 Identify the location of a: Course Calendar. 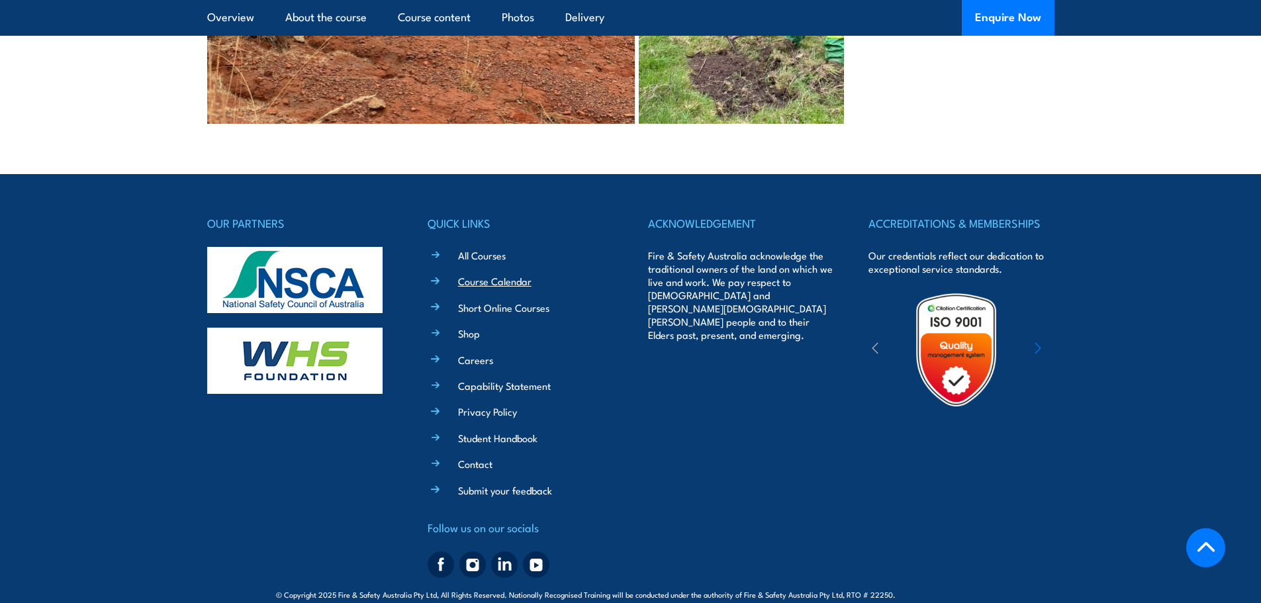
(495, 281).